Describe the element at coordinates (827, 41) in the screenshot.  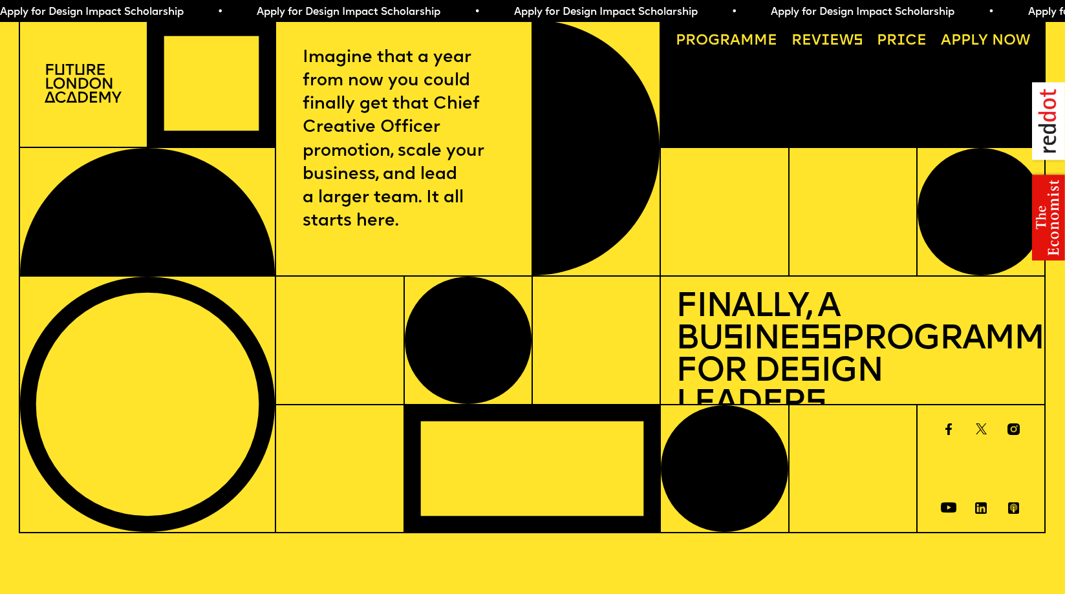
I see `a: Reviews` at that location.